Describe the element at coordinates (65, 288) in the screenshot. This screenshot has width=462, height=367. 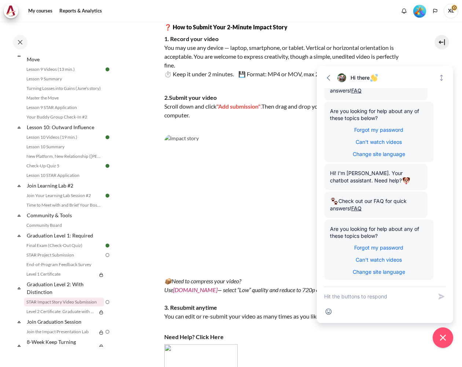
I see `a: Graduation Level 2: With Distinction` at that location.